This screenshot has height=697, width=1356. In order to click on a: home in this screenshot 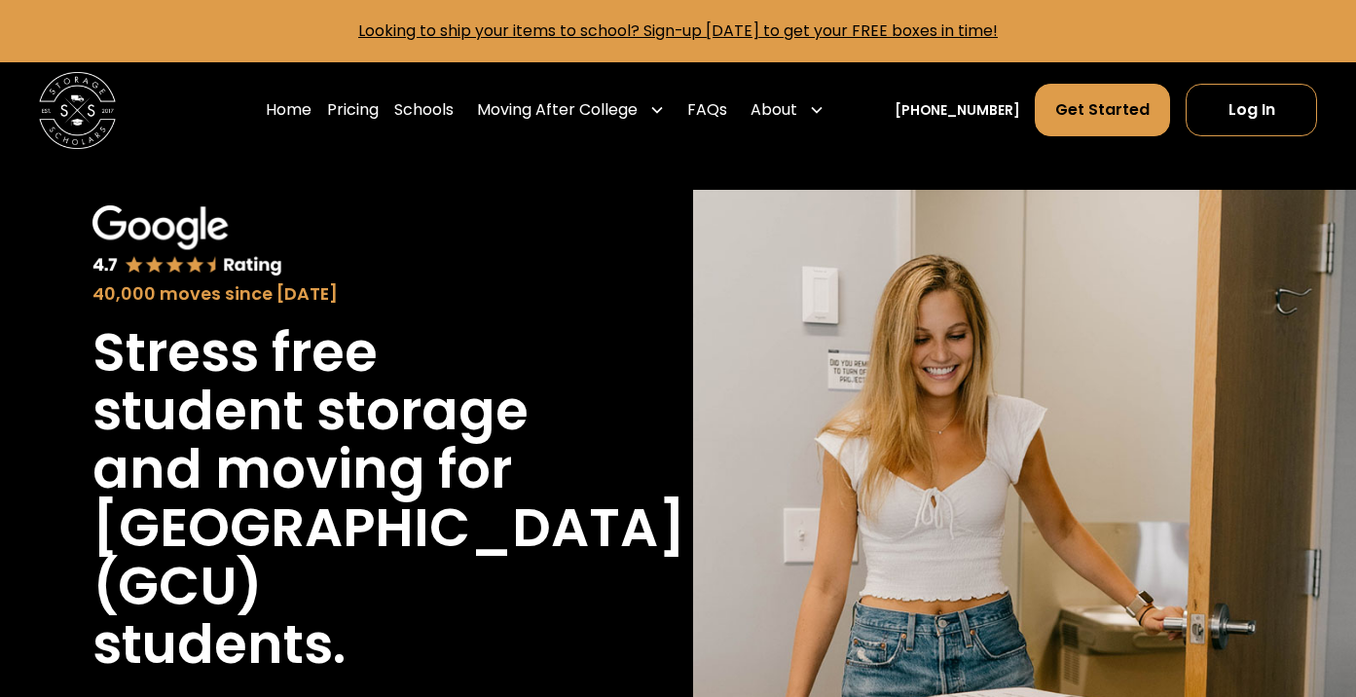, I will do `click(78, 111)`.